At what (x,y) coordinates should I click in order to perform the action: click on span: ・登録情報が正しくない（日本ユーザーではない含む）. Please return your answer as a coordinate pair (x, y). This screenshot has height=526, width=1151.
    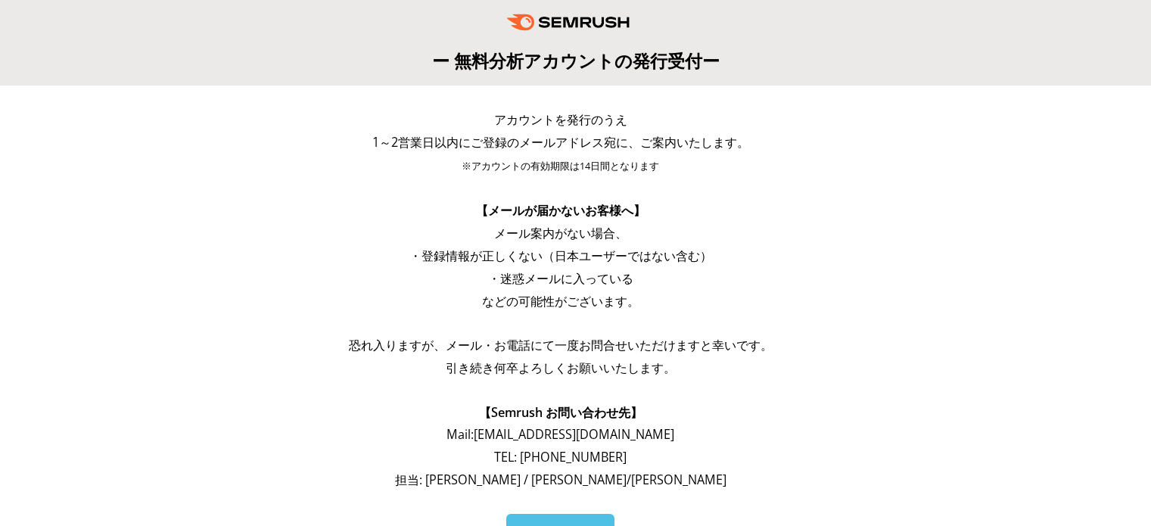
    Looking at the image, I should click on (561, 256).